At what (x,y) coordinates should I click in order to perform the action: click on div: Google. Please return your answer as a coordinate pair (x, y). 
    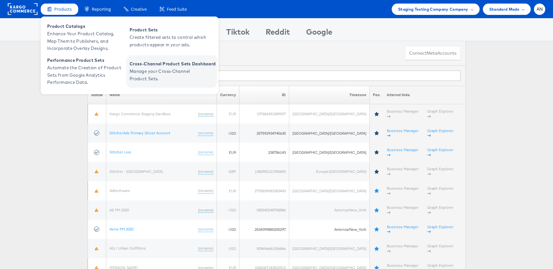
    Looking at the image, I should click on (319, 33).